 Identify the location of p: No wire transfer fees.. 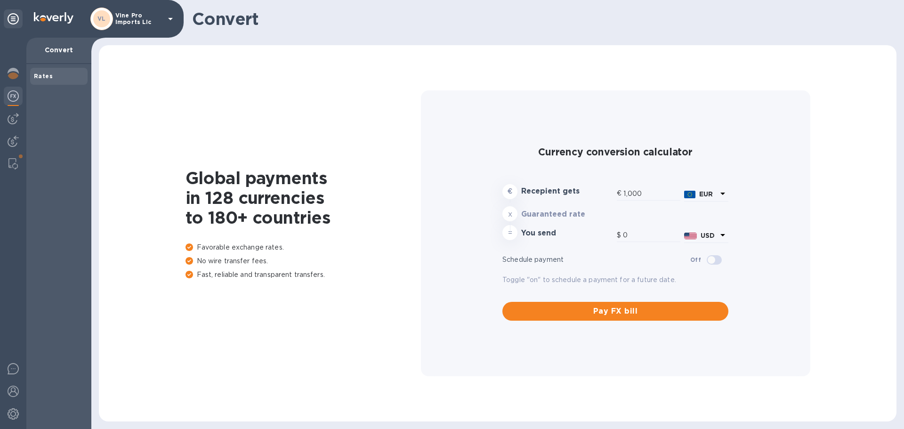
(303, 261).